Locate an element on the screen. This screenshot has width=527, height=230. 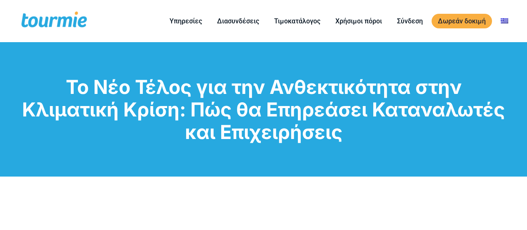
h1: Το Νέο Τέλος για την Ανθεκτικότητα στην Κλιματική Κρίση: Πώς θα Επηρεάσει Καταναλωτές και Επιχειρ... is located at coordinates (264, 109).